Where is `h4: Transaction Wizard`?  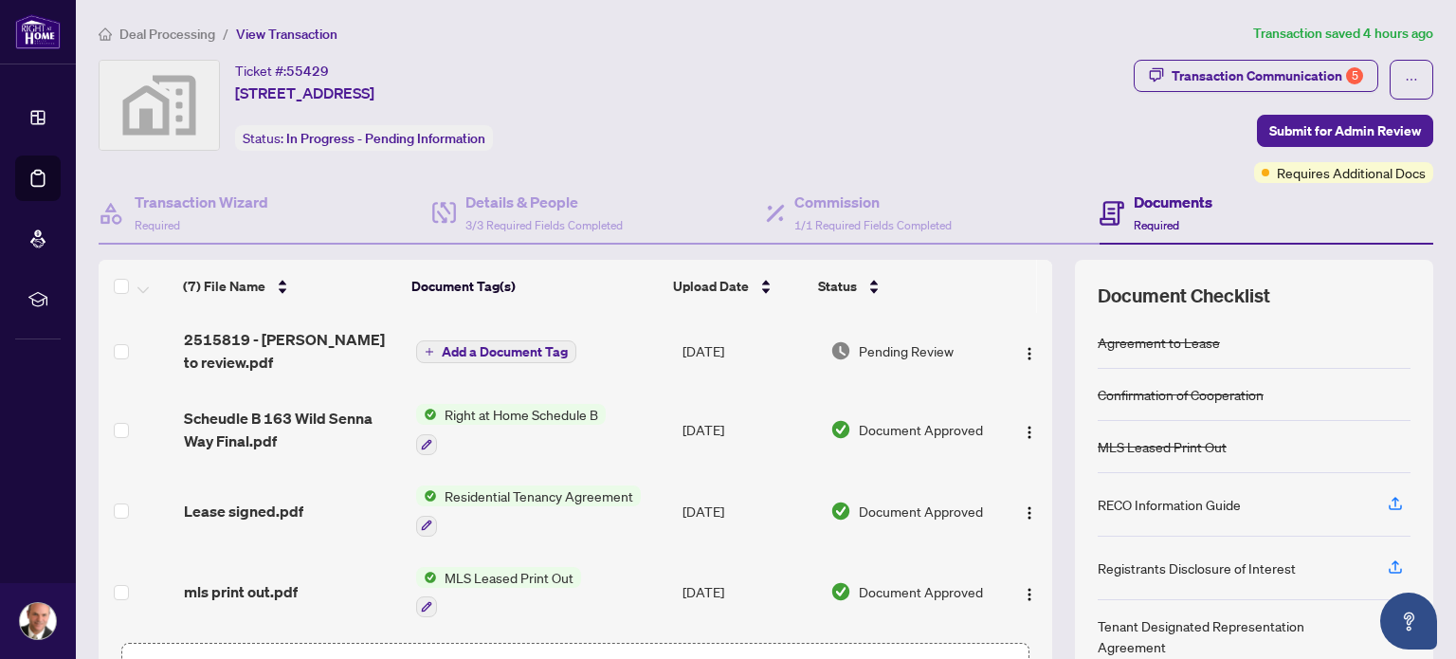
h4: Transaction Wizard is located at coordinates (201, 202).